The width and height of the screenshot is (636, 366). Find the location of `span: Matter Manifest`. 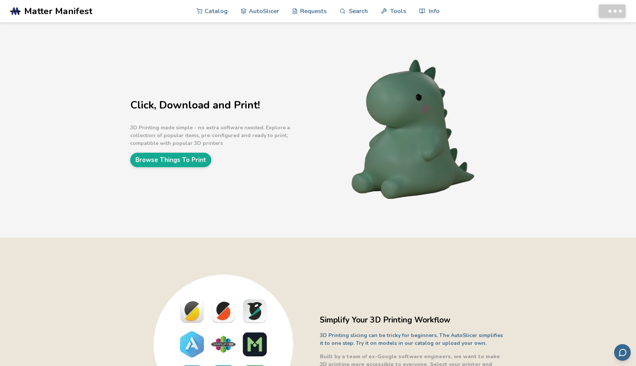

span: Matter Manifest is located at coordinates (58, 11).